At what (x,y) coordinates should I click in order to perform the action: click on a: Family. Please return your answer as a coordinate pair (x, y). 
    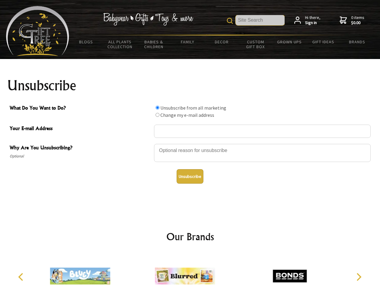
    Looking at the image, I should click on (188, 42).